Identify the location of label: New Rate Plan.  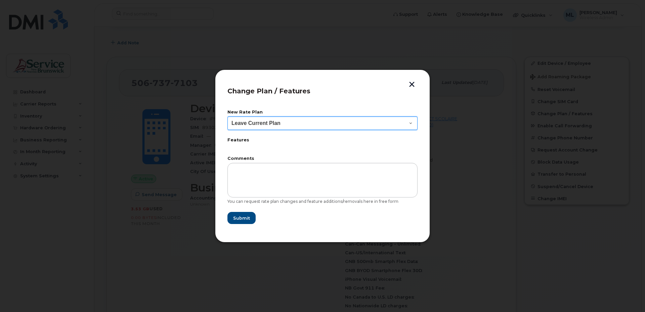
(322, 112).